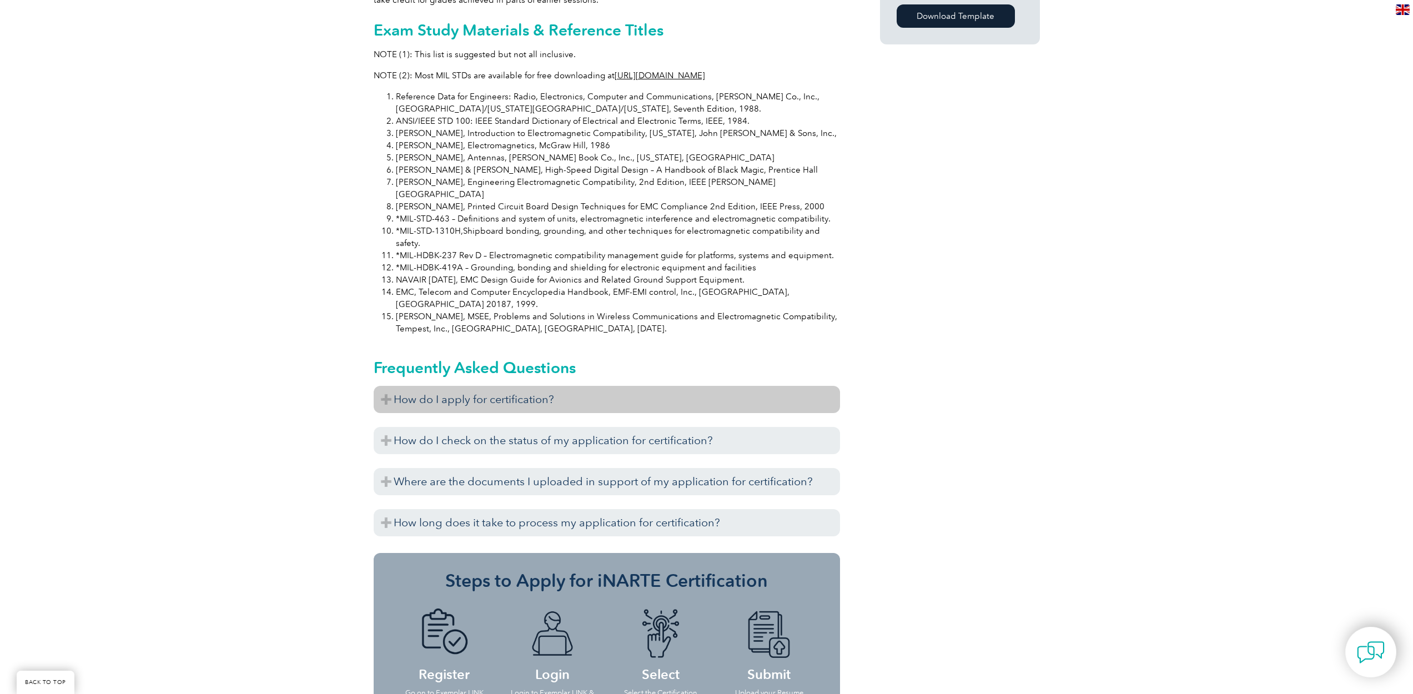 This screenshot has width=1413, height=694. Describe the element at coordinates (607, 581) in the screenshot. I see `h3: Steps to Apply for iNARTE Certification` at that location.